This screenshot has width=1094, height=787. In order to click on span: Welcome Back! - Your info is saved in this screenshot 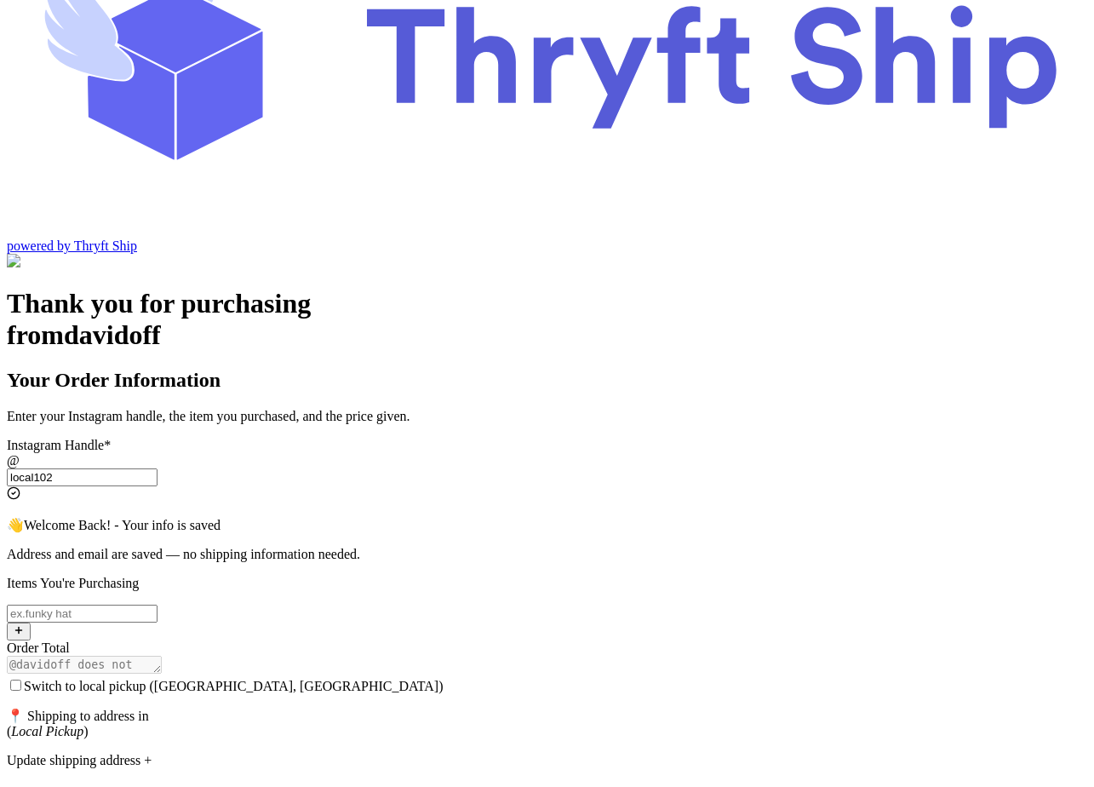, I will do `click(122, 525)`.